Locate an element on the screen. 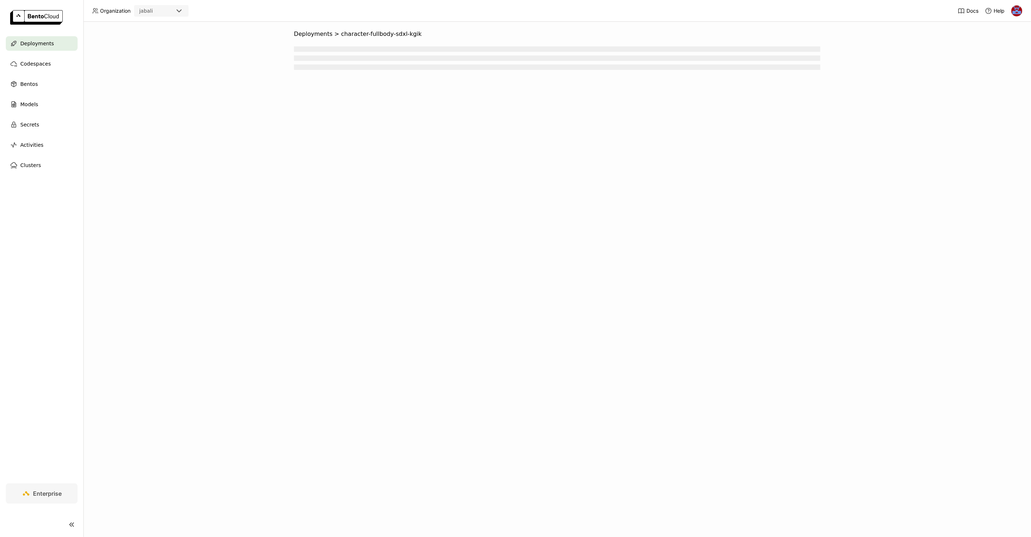 The height and width of the screenshot is (537, 1031). span: Bentos is located at coordinates (29, 84).